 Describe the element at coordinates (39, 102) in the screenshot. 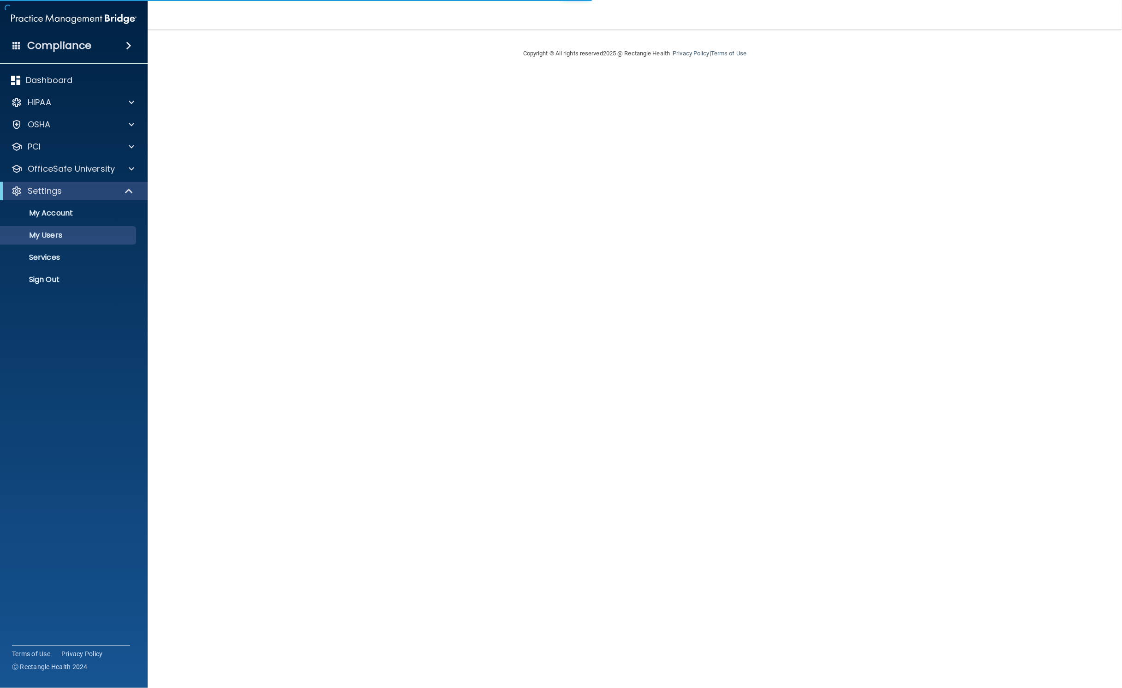

I see `p: HIPAA` at that location.